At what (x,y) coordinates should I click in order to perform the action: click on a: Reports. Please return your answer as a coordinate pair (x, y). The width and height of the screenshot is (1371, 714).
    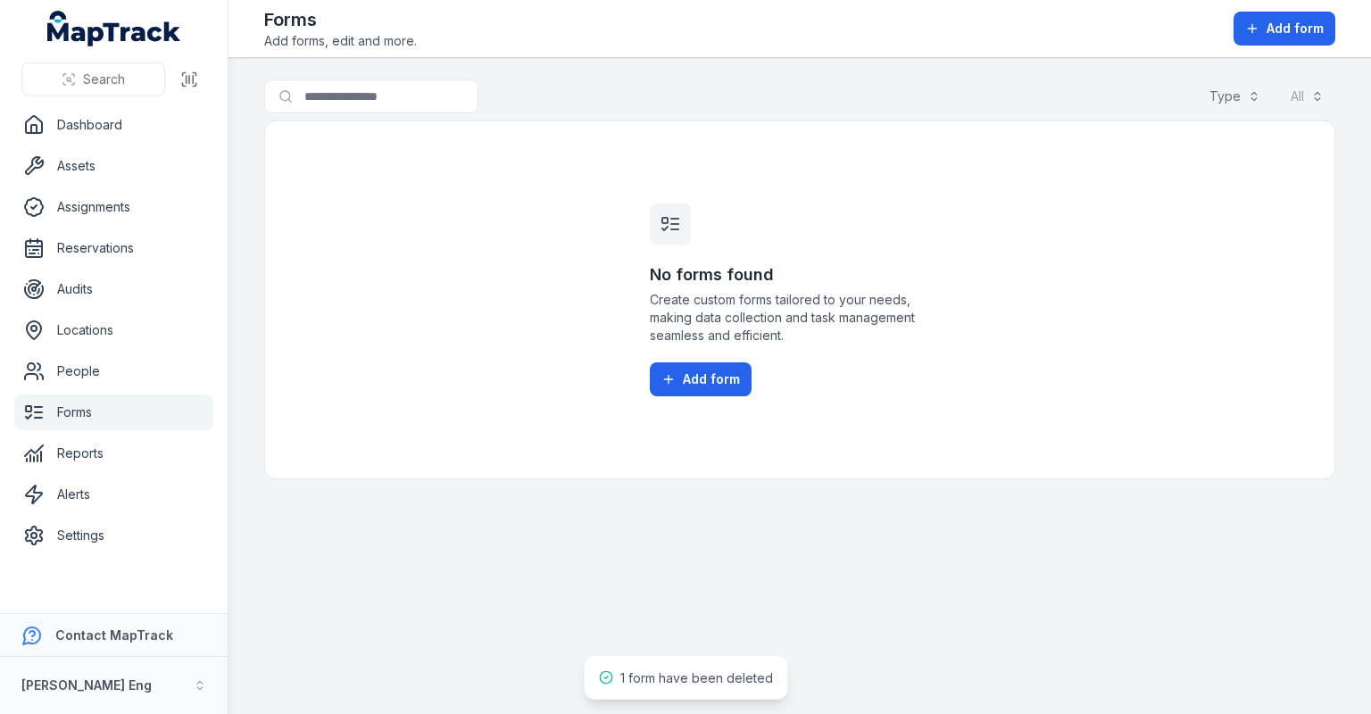
    Looking at the image, I should click on (113, 454).